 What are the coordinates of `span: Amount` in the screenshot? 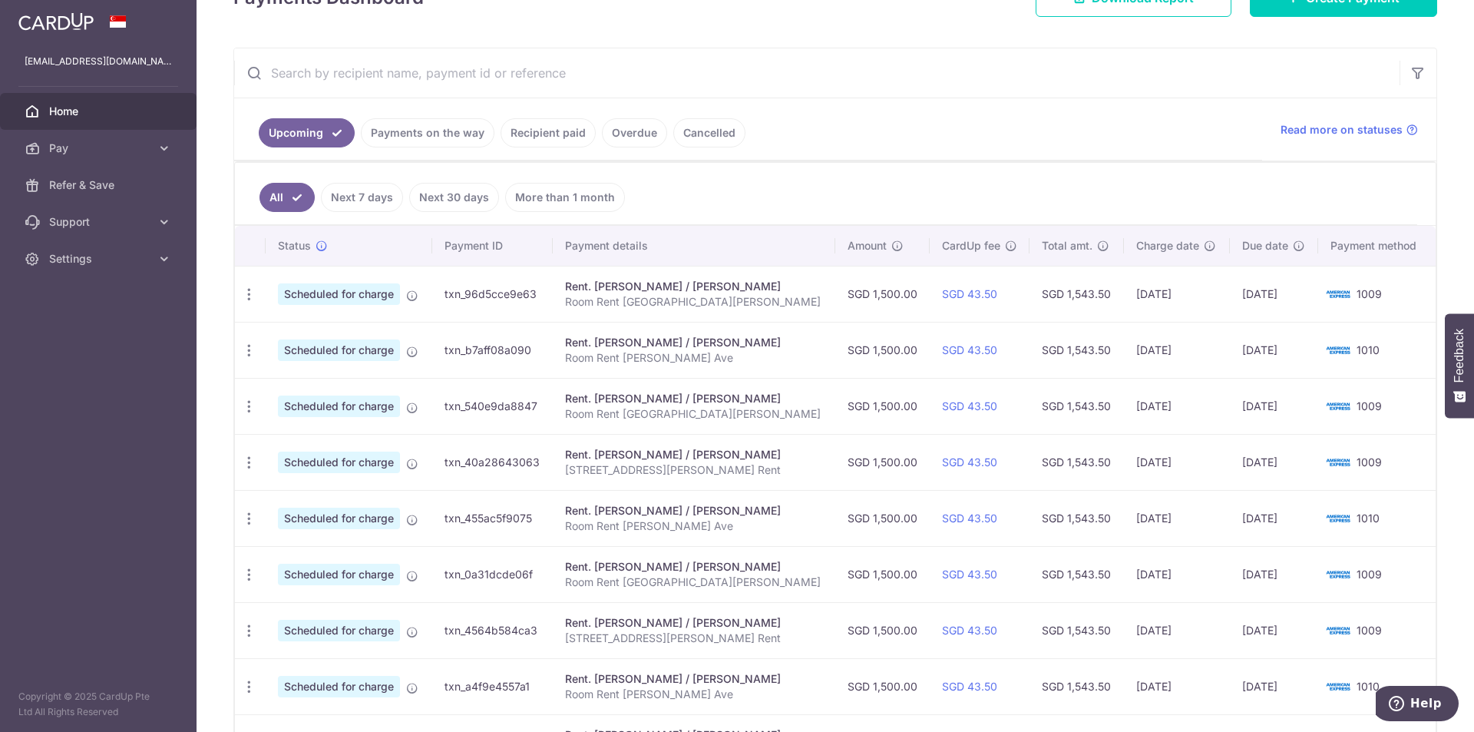 It's located at (867, 246).